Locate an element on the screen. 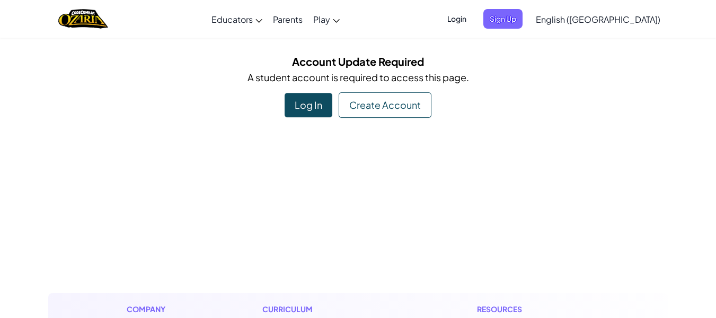 The width and height of the screenshot is (716, 318). span: Educators is located at coordinates (232, 19).